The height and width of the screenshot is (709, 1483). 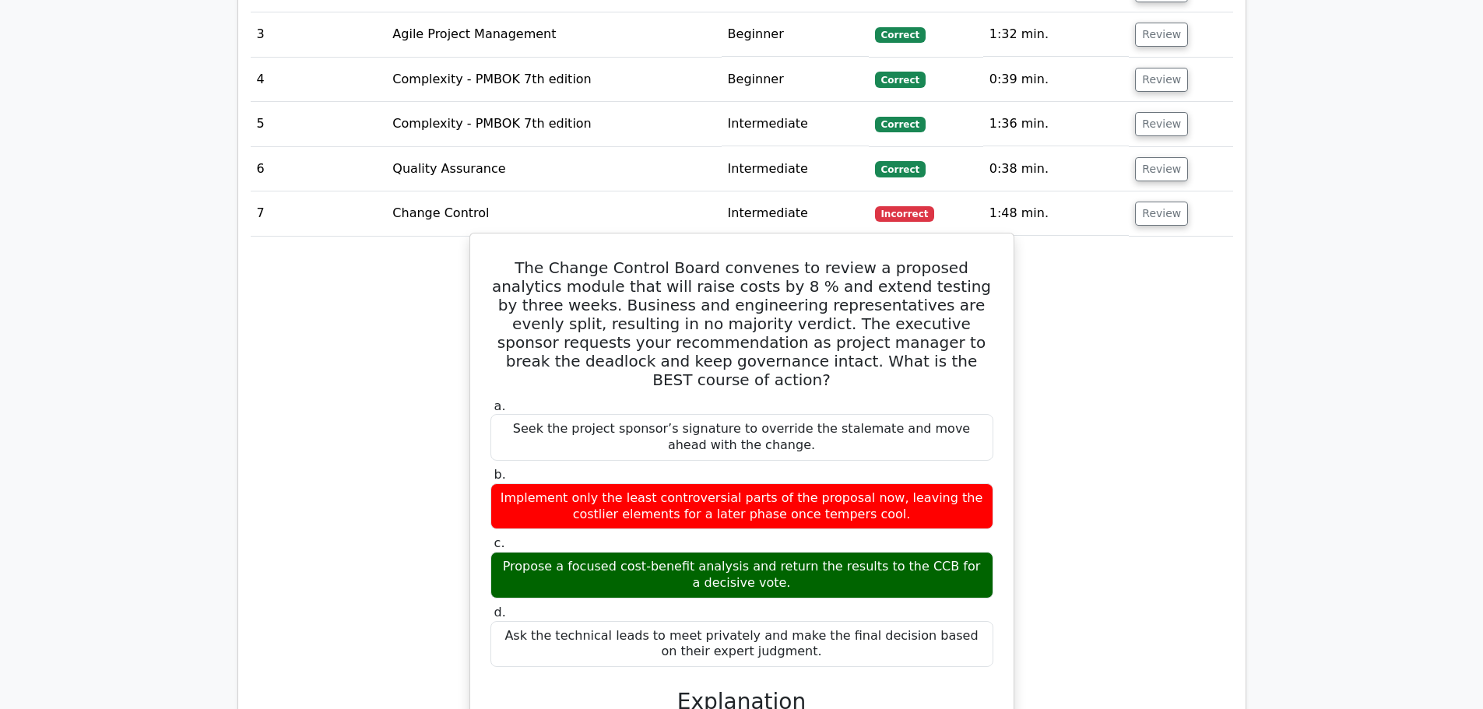 What do you see at coordinates (554, 169) in the screenshot?
I see `td: Quality Assurance` at bounding box center [554, 169].